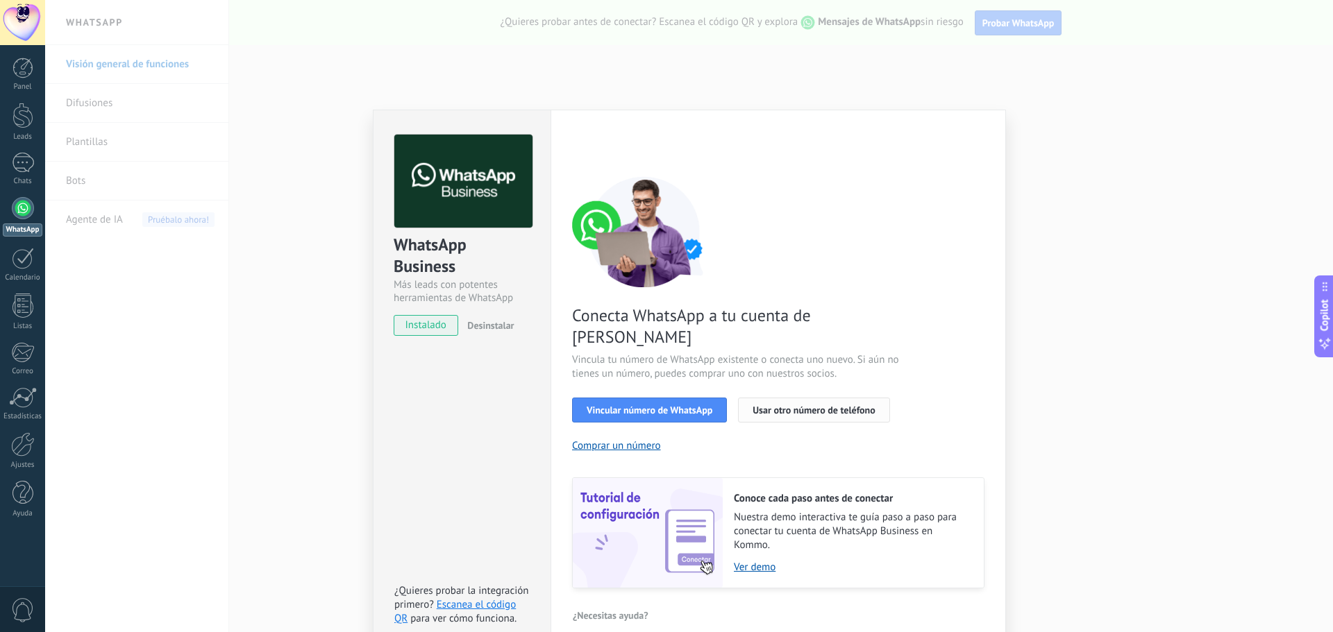 This screenshot has height=632, width=1333. What do you see at coordinates (462, 256) in the screenshot?
I see `div: WhatsApp Business` at bounding box center [462, 256].